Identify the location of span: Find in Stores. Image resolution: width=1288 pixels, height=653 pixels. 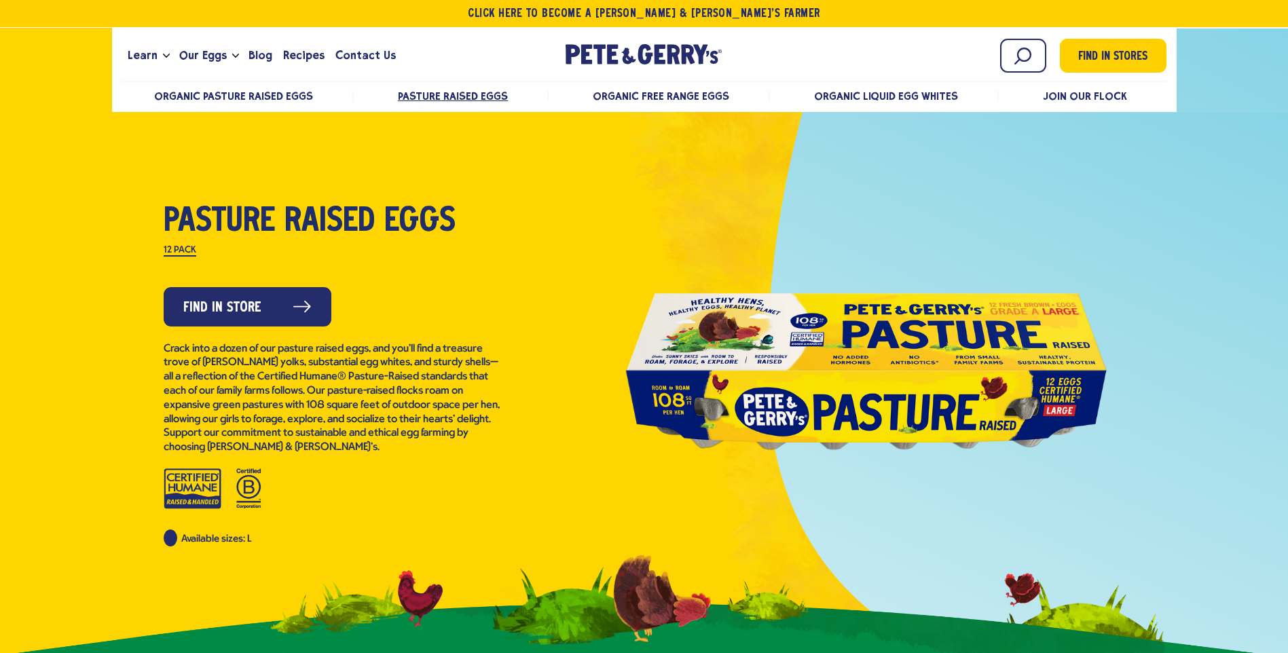
(1113, 57).